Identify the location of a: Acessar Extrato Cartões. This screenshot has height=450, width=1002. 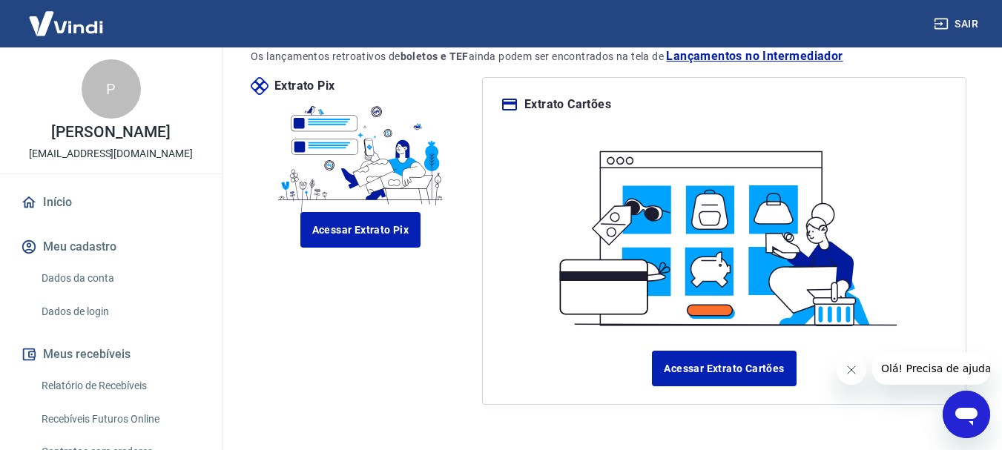
(724, 368).